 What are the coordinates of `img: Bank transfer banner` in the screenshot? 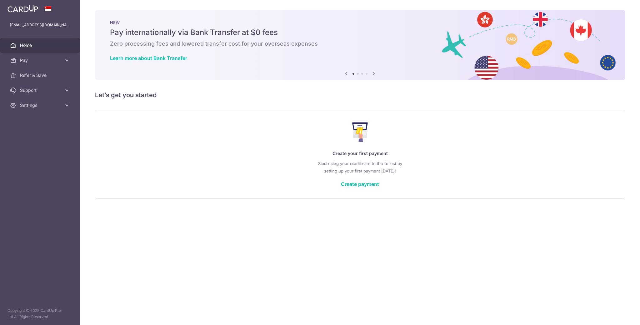 It's located at (360, 45).